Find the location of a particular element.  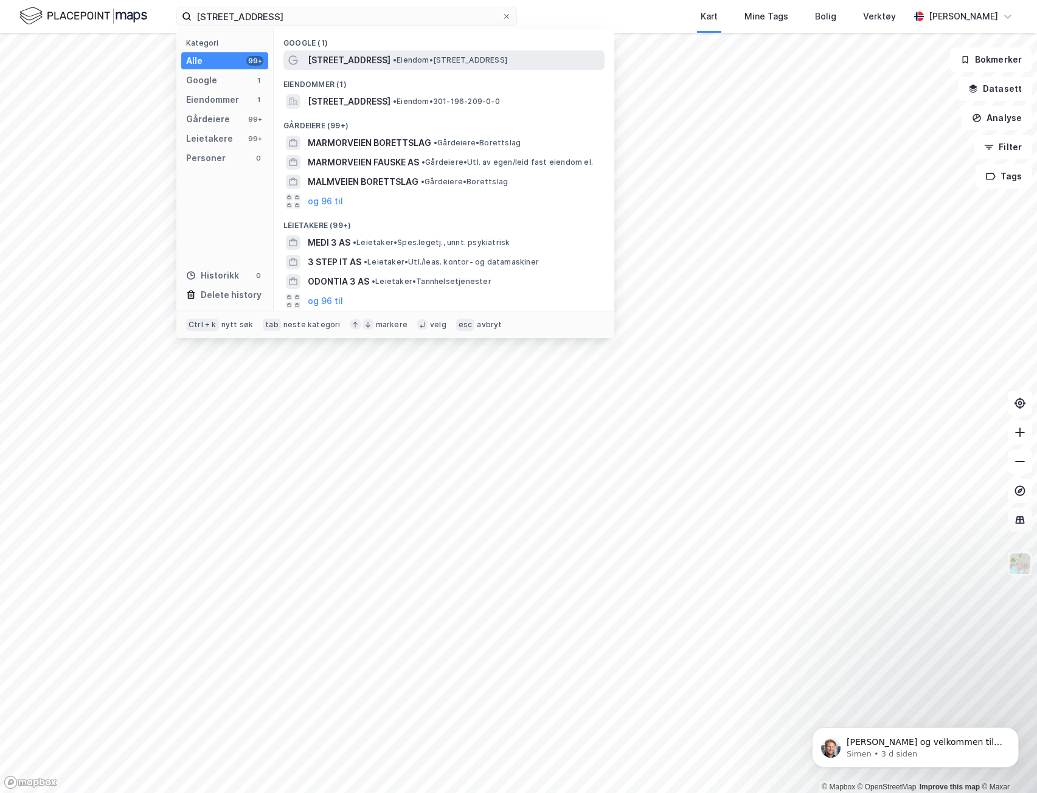

div: avbryt is located at coordinates (489, 325).